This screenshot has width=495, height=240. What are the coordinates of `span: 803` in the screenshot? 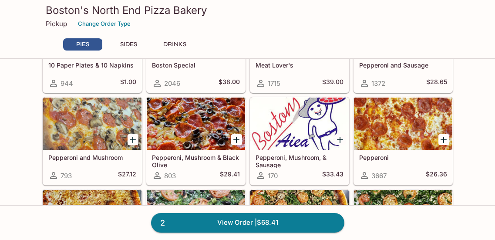 It's located at (170, 175).